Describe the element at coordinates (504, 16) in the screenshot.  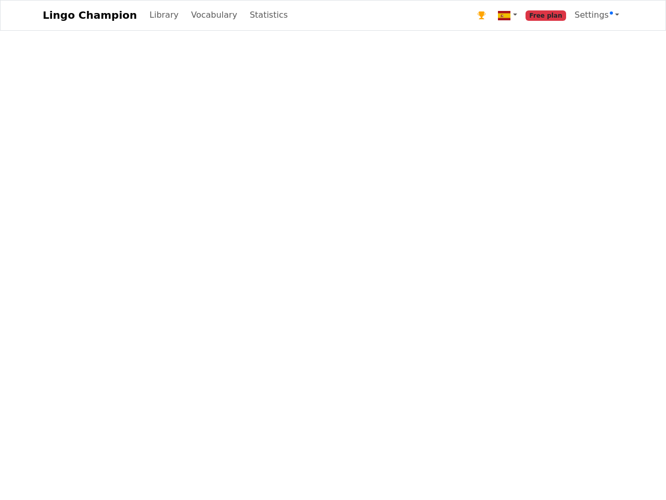
I see `img: es.svg` at that location.